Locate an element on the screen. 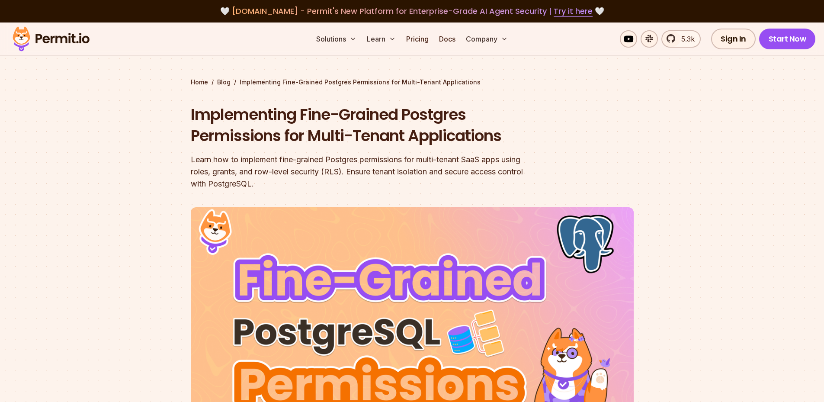  a: Home is located at coordinates (199, 82).